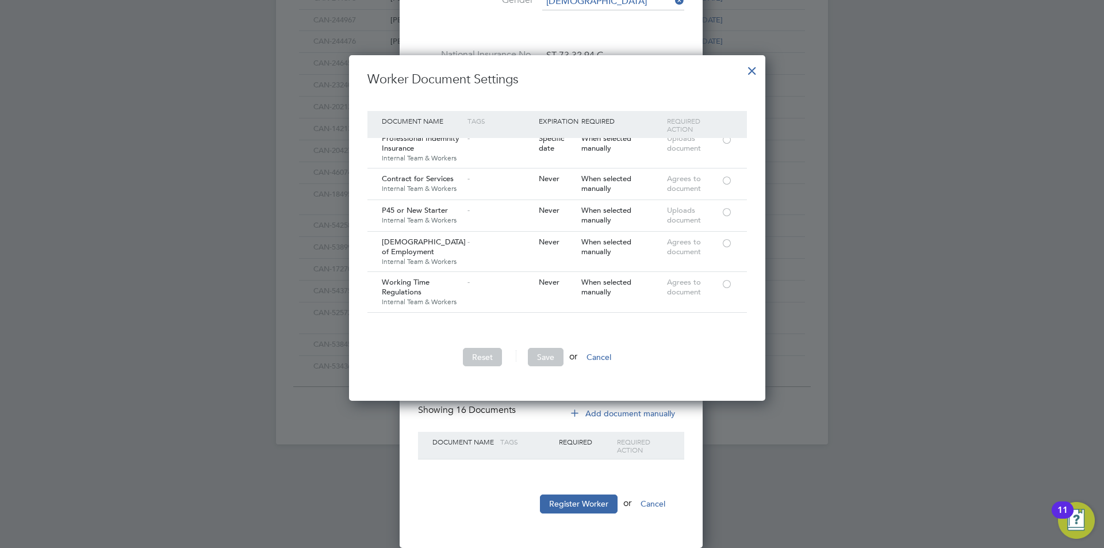 The width and height of the screenshot is (1104, 548). Describe the element at coordinates (422, 183) in the screenshot. I see `div: Contract for Services` at that location.